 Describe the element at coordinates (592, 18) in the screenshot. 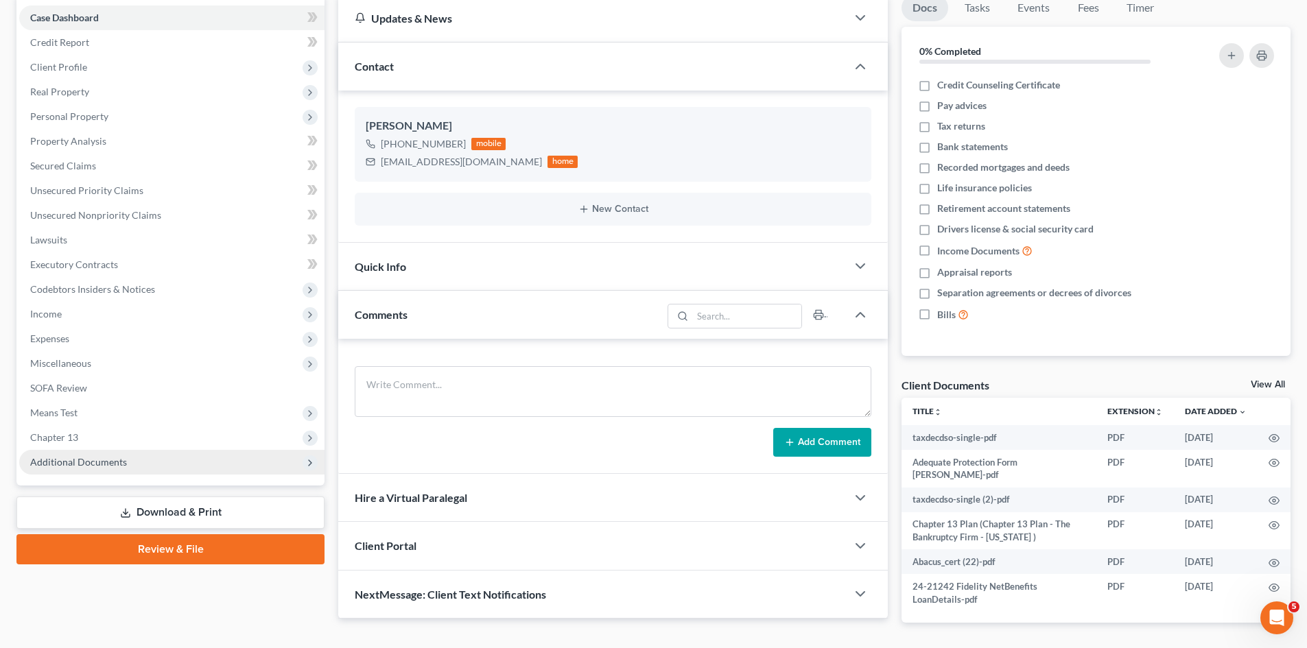

I see `div: Updates & News` at that location.